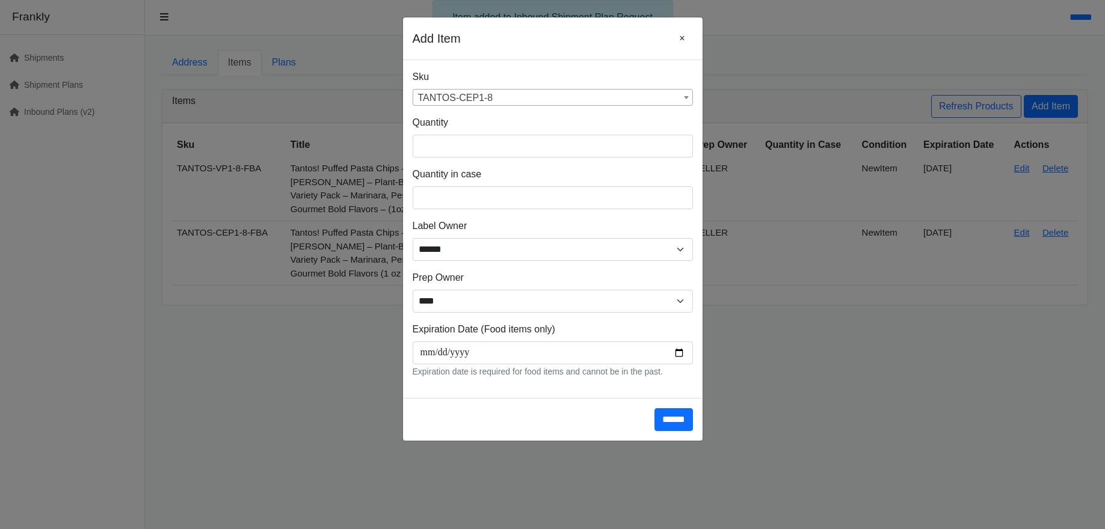 Image resolution: width=1105 pixels, height=529 pixels. What do you see at coordinates (538, 372) in the screenshot?
I see `small: Expiration date is required for food items and cannot be in the past.` at bounding box center [538, 372].